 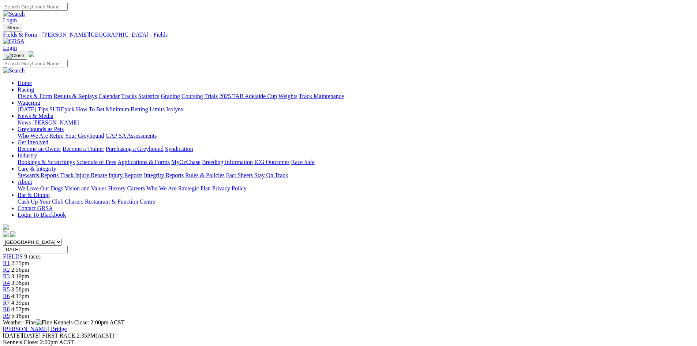 I want to click on span: Weather: Fine, so click(x=28, y=322).